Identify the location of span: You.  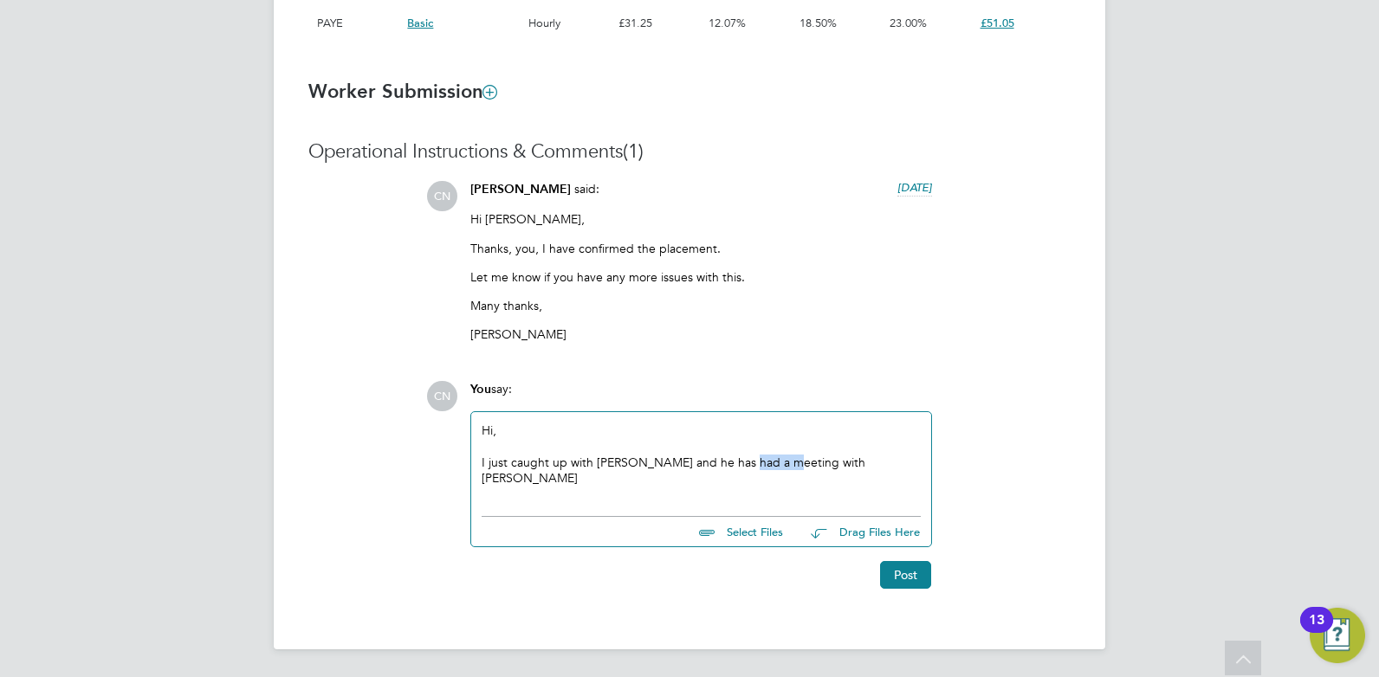
(481, 389).